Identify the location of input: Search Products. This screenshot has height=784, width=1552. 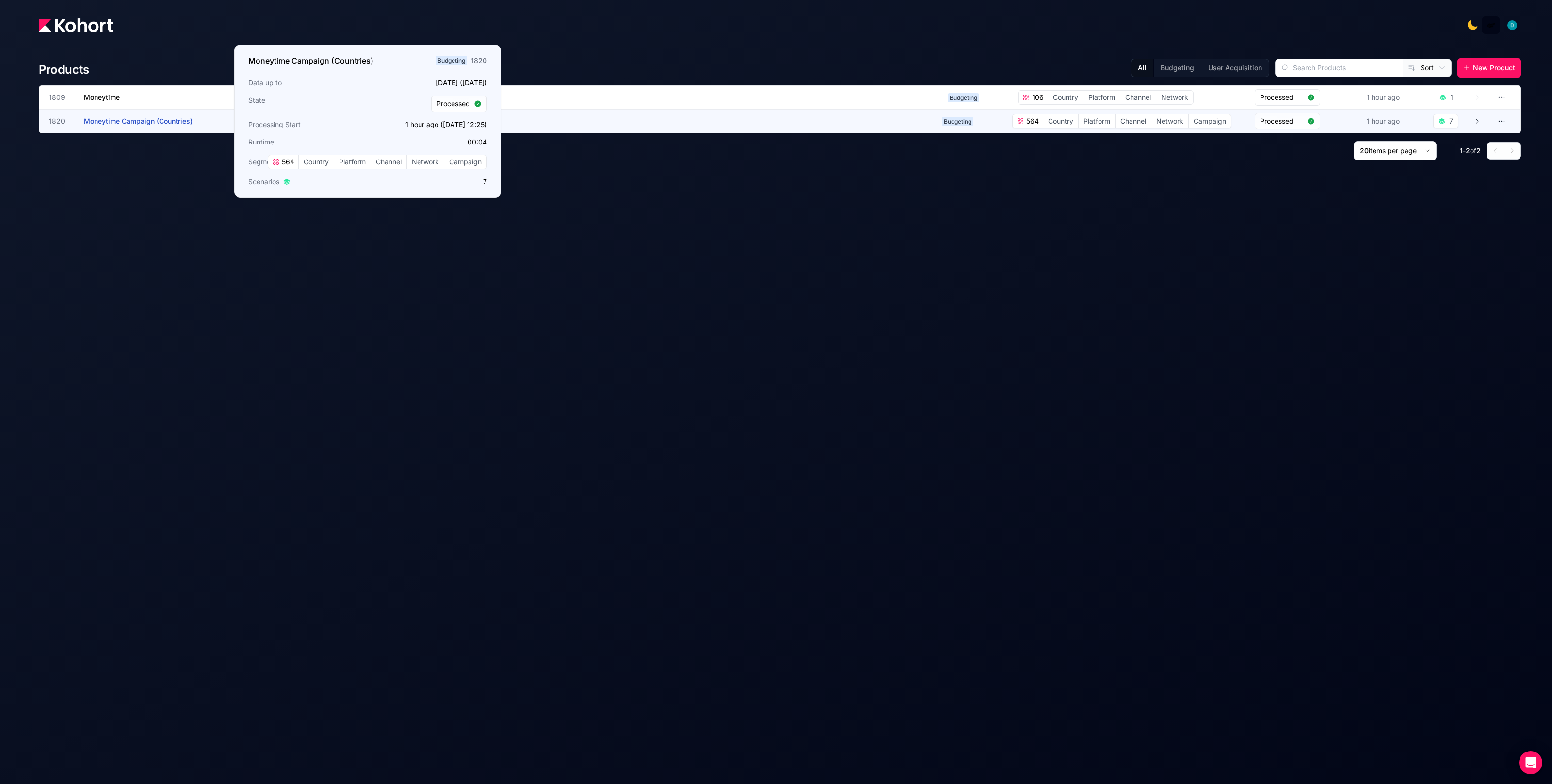
(1339, 68).